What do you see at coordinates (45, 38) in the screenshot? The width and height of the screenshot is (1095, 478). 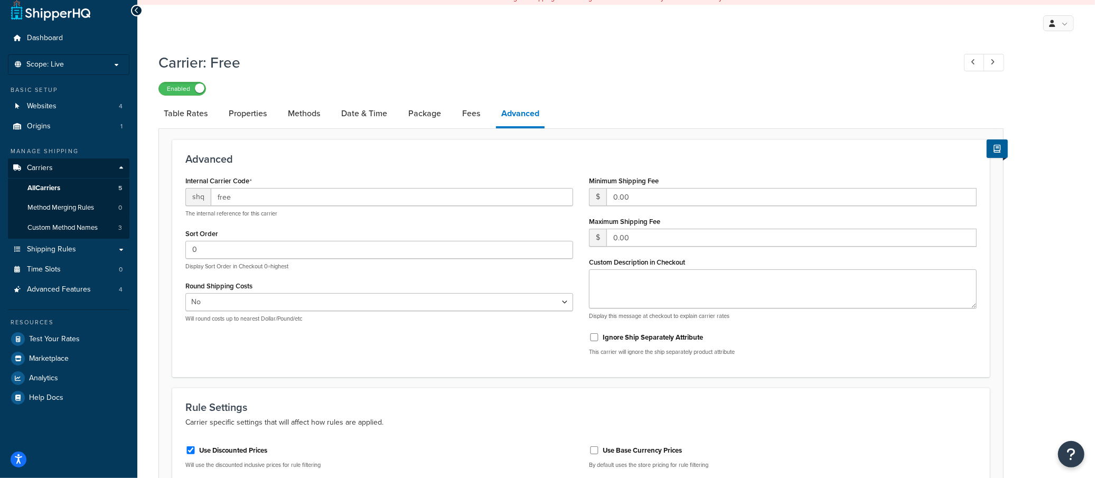 I see `span: Dashboard` at bounding box center [45, 38].